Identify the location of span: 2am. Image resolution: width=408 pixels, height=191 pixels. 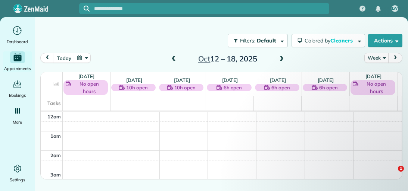
(56, 156).